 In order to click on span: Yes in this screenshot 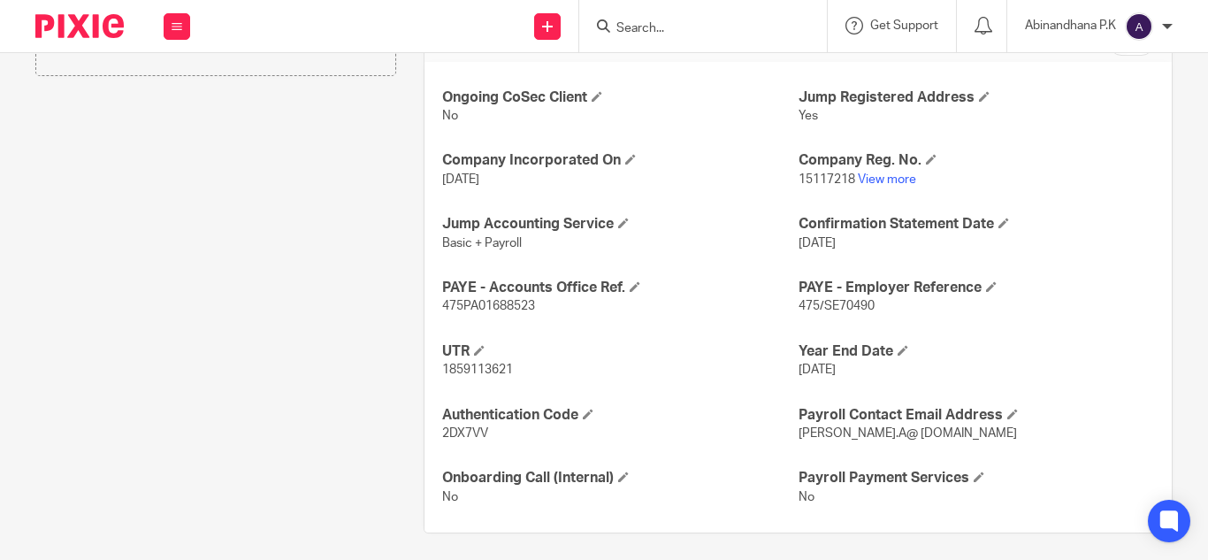, I will do `click(808, 116)`.